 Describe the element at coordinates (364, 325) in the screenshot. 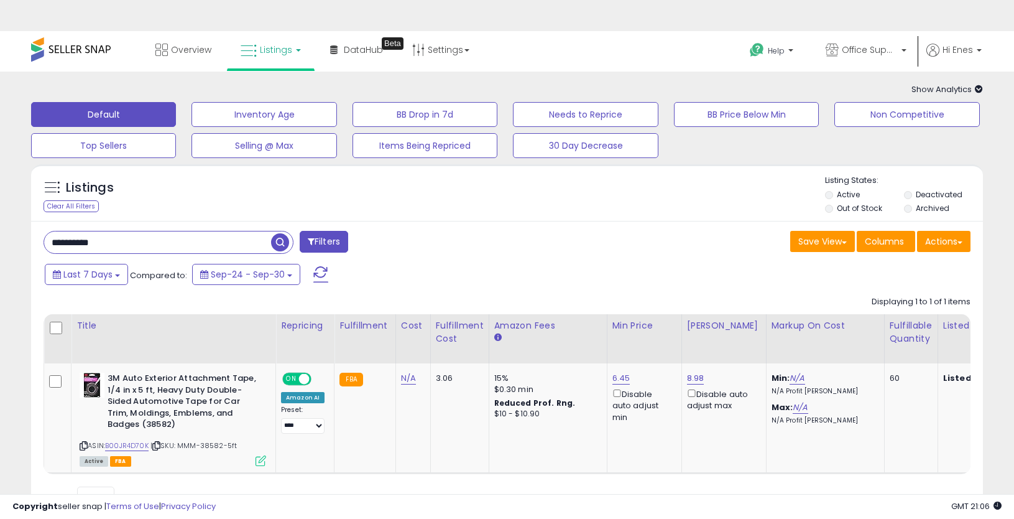

I see `div: Fulfillment` at that location.